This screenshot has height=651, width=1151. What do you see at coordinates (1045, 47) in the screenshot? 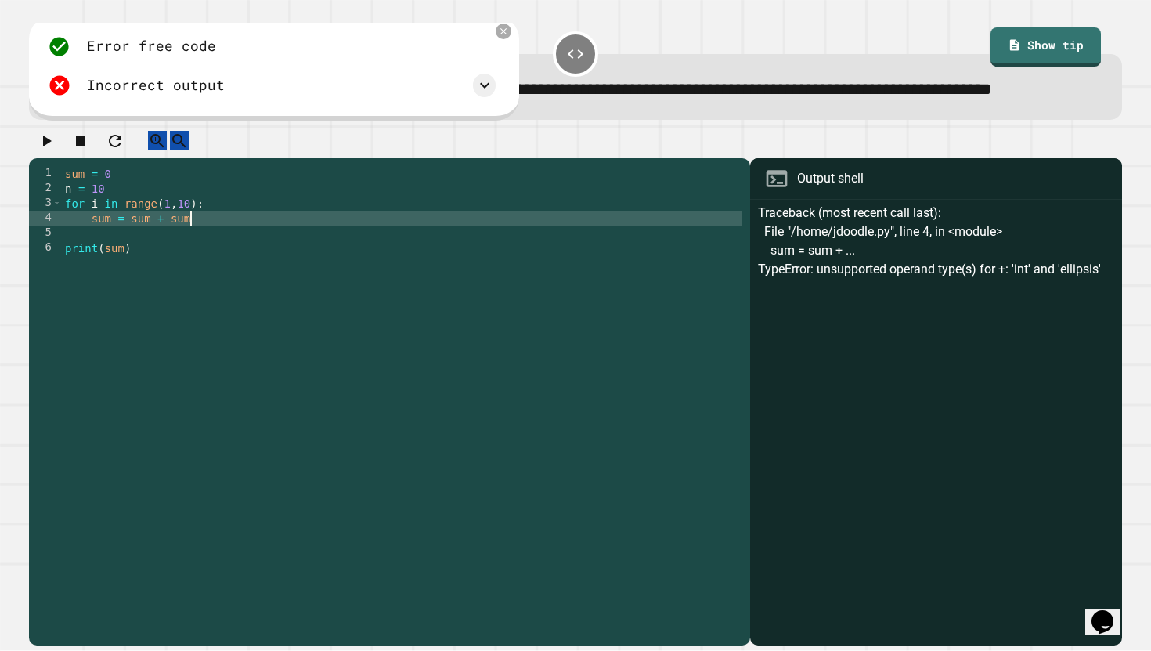
I see `a: Show tip` at bounding box center [1045, 47].